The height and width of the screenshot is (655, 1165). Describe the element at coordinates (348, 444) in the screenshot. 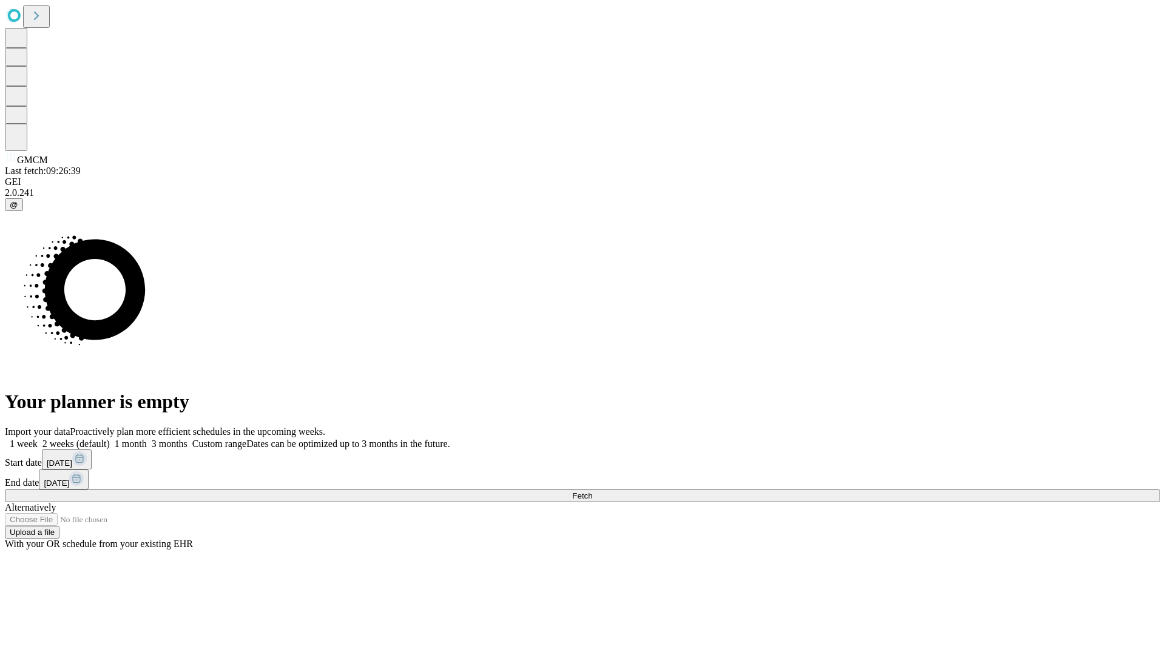

I see `span: Dates can be optimized up to 3 months in the future.` at that location.